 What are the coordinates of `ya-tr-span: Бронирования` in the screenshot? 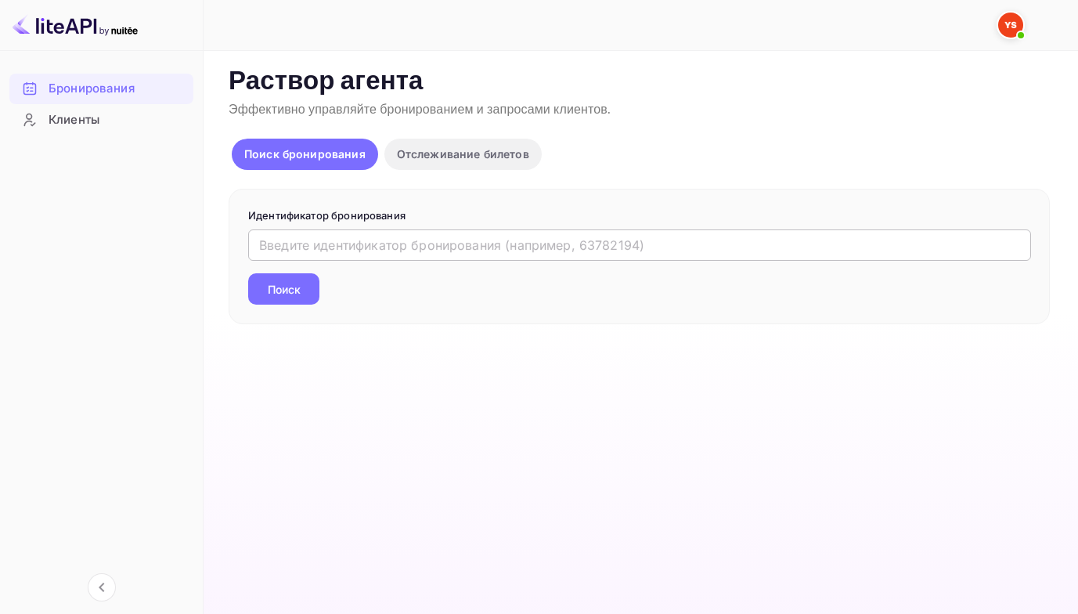 It's located at (92, 88).